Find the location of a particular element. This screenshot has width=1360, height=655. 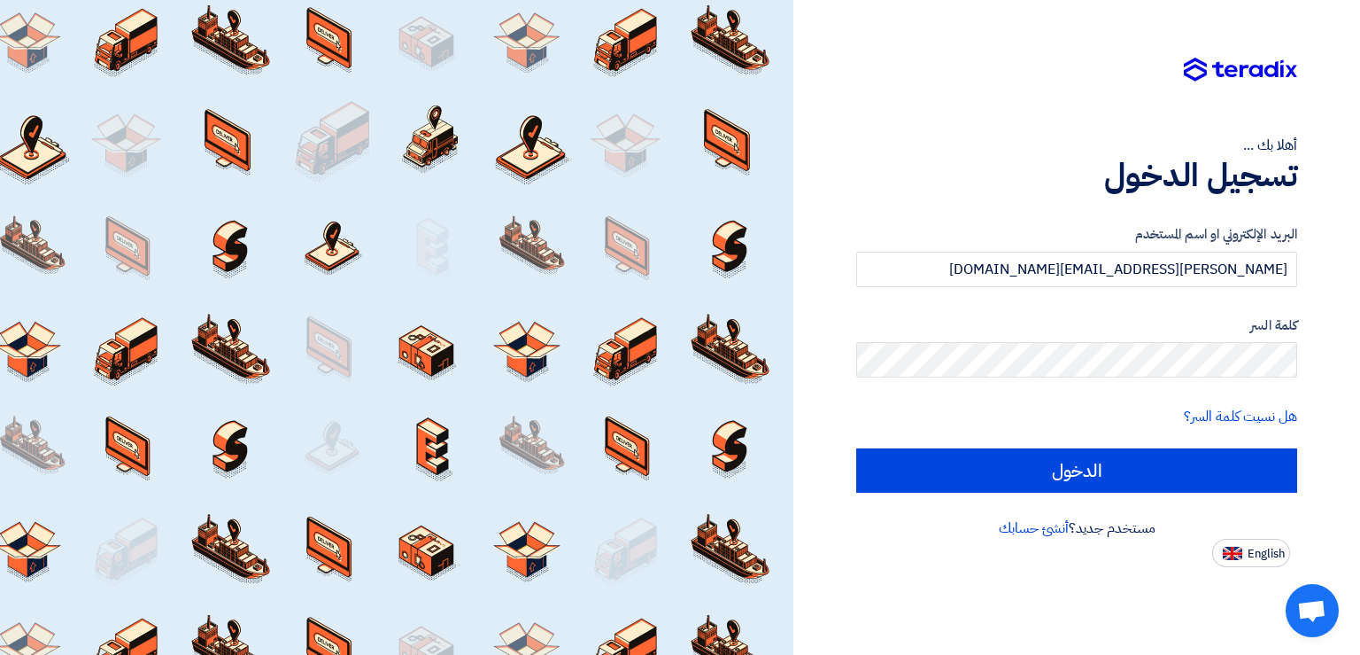

div: Open chat is located at coordinates (1313, 610).